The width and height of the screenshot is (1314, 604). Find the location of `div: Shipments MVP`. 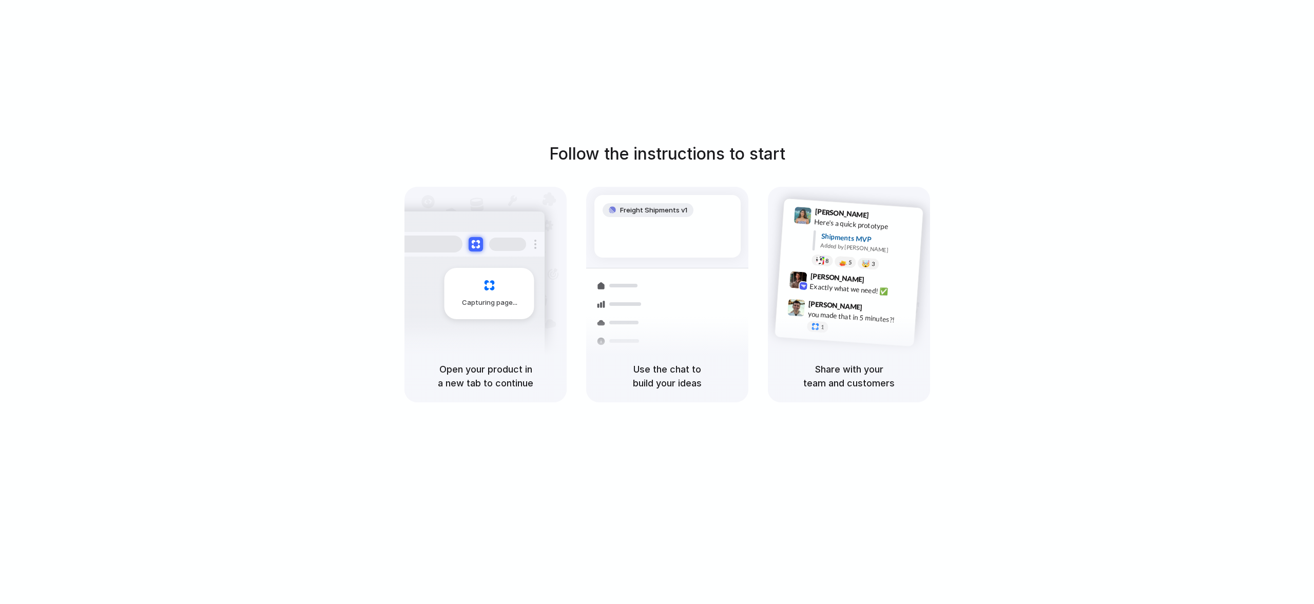

div: Shipments MVP is located at coordinates (868, 239).